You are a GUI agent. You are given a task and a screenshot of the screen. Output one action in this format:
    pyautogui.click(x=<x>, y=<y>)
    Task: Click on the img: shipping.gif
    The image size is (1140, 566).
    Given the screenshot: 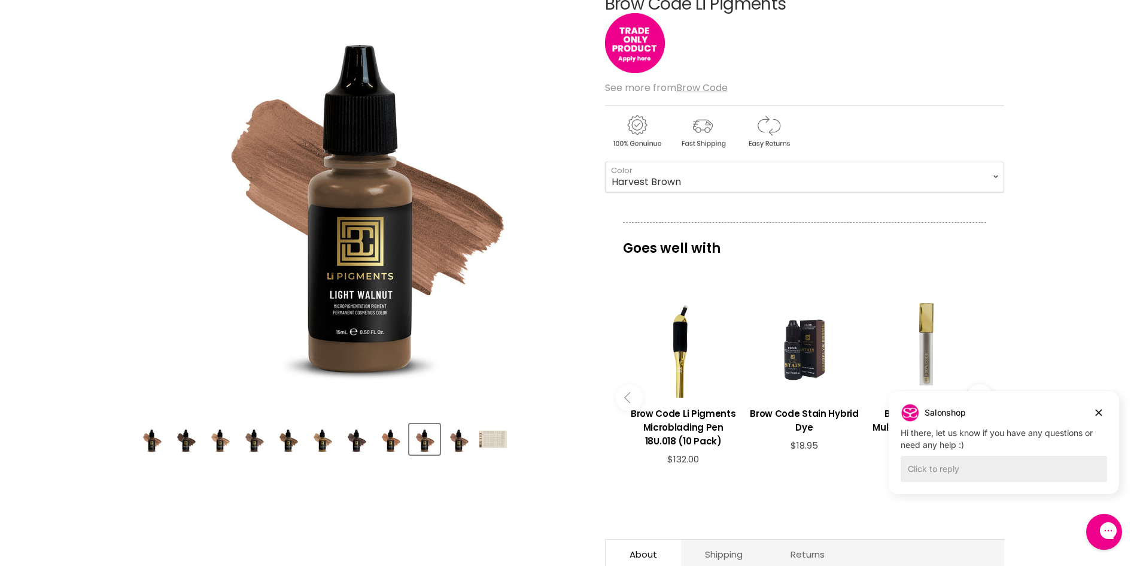 What is the action you would take?
    pyautogui.click(x=703, y=131)
    